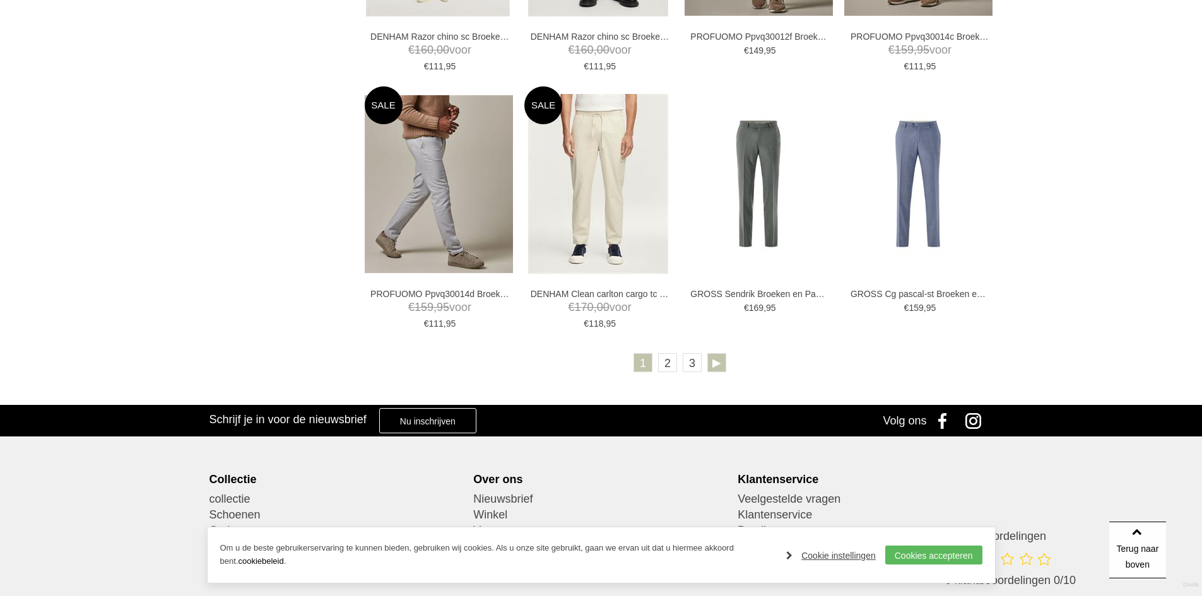 Image resolution: width=1202 pixels, height=596 pixels. What do you see at coordinates (760, 37) in the screenshot?
I see `a: PROFUOMO Ppvq30012f Broeken en Pantalons` at bounding box center [760, 37].